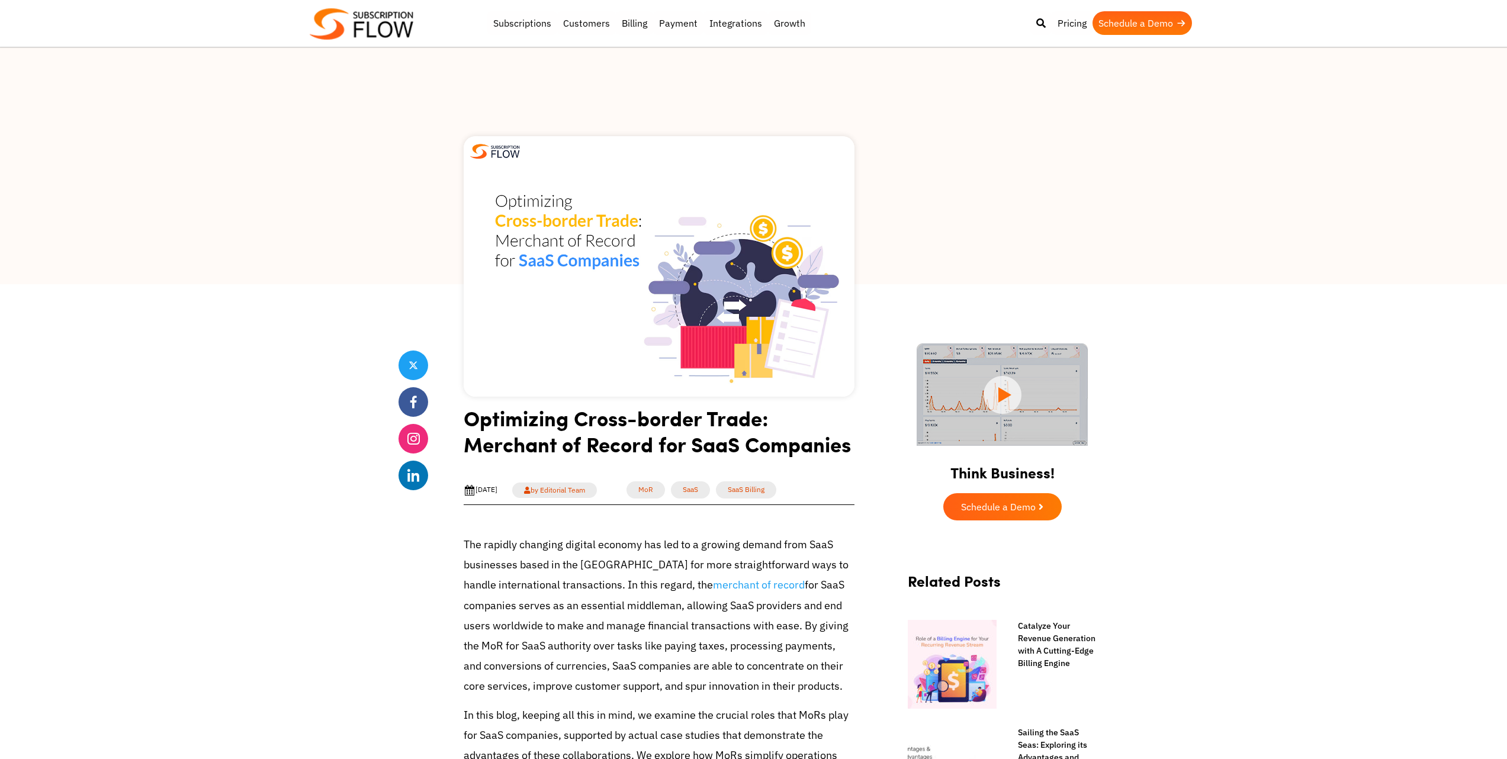 This screenshot has width=1507, height=759. Describe the element at coordinates (645, 490) in the screenshot. I see `a: MoR` at that location.